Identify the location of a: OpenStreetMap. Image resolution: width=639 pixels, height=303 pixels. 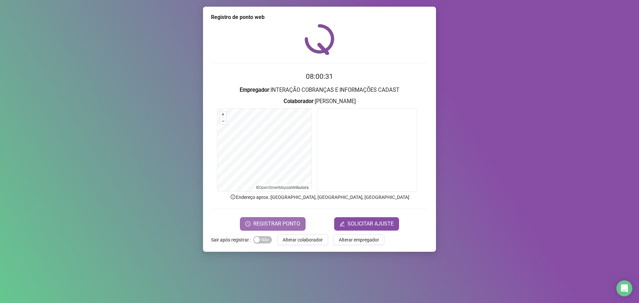
(273, 188).